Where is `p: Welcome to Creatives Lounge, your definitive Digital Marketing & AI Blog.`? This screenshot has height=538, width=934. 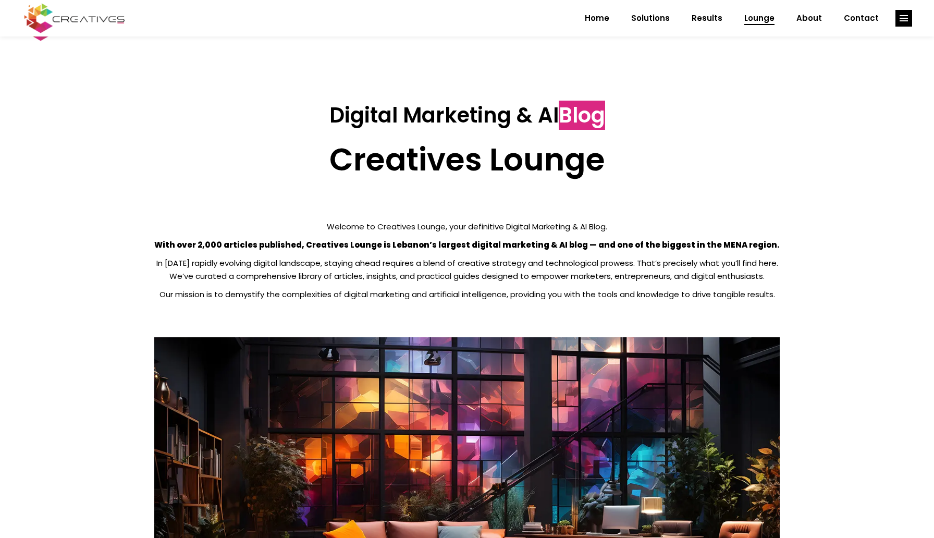 p: Welcome to Creatives Lounge, your definitive Digital Marketing & AI Blog. is located at coordinates (467, 226).